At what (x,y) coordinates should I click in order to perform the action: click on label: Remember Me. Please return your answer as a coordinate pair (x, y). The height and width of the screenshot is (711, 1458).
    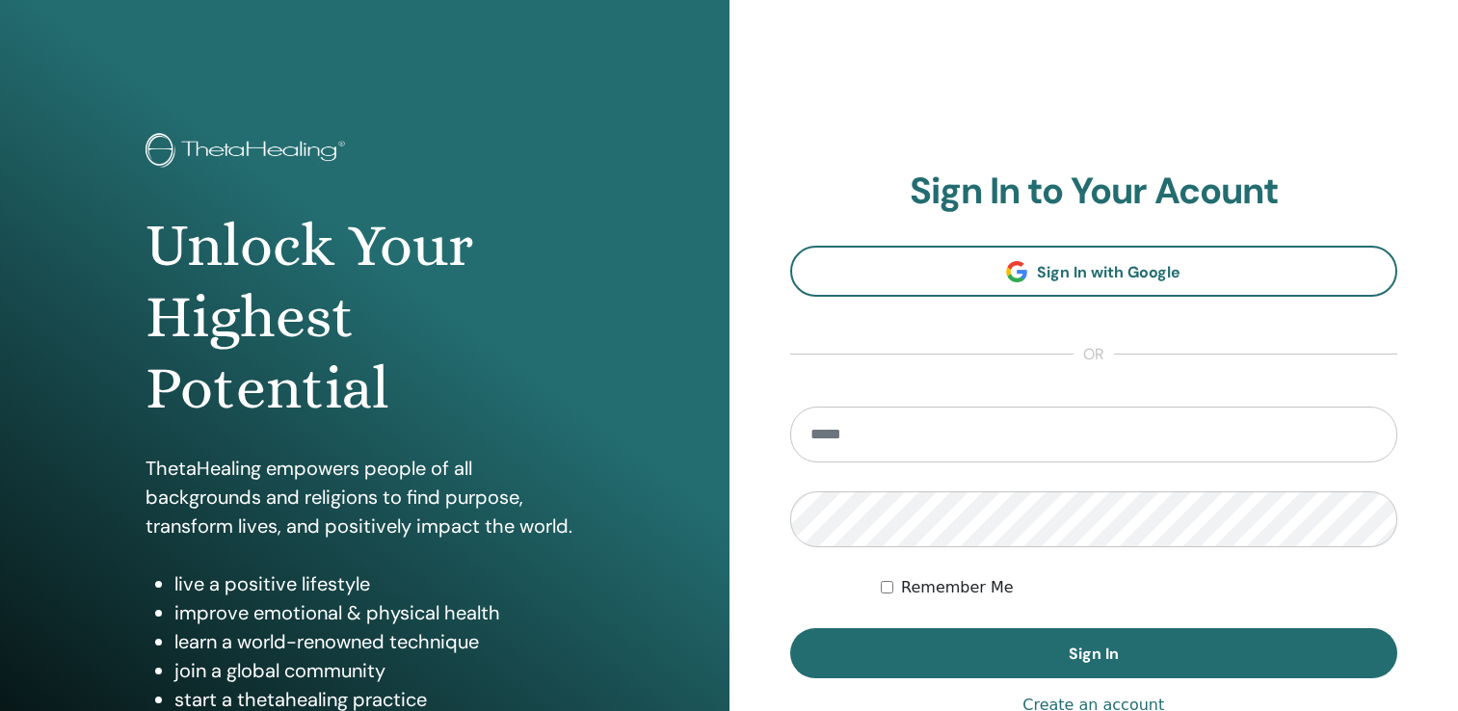
    Looking at the image, I should click on (957, 588).